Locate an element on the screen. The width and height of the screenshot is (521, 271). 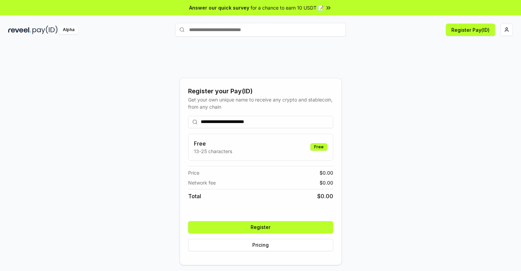
span: Answer our quick survey is located at coordinates (219, 8).